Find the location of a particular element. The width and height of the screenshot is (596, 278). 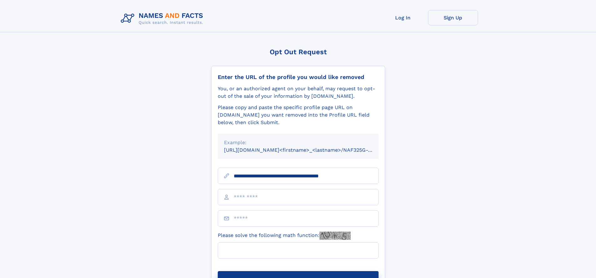

div: Example: is located at coordinates (298, 142).